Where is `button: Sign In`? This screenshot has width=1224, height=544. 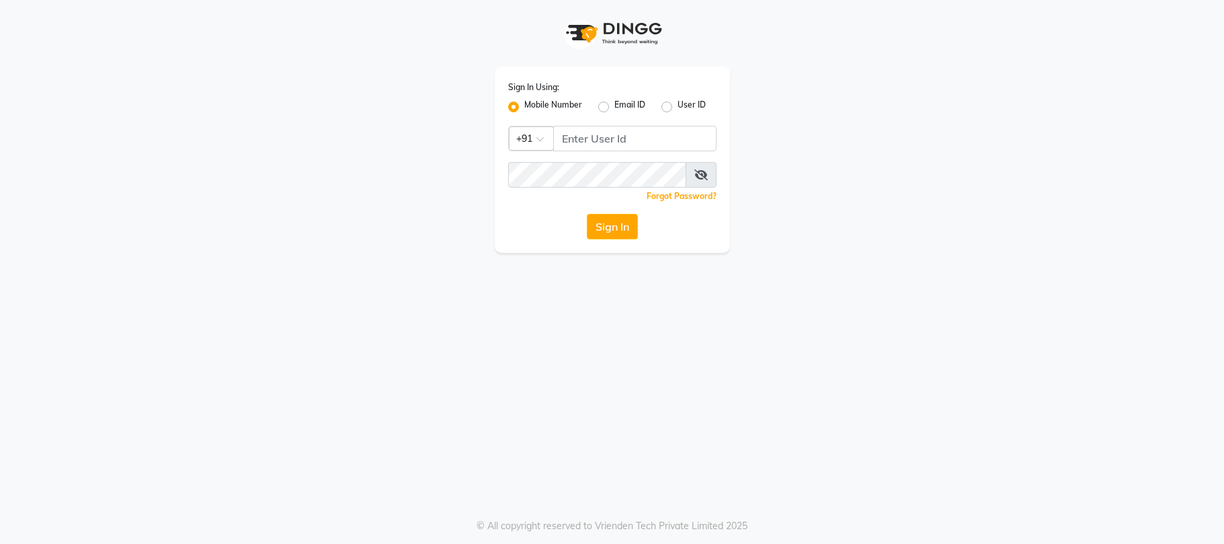
button: Sign In is located at coordinates (612, 227).